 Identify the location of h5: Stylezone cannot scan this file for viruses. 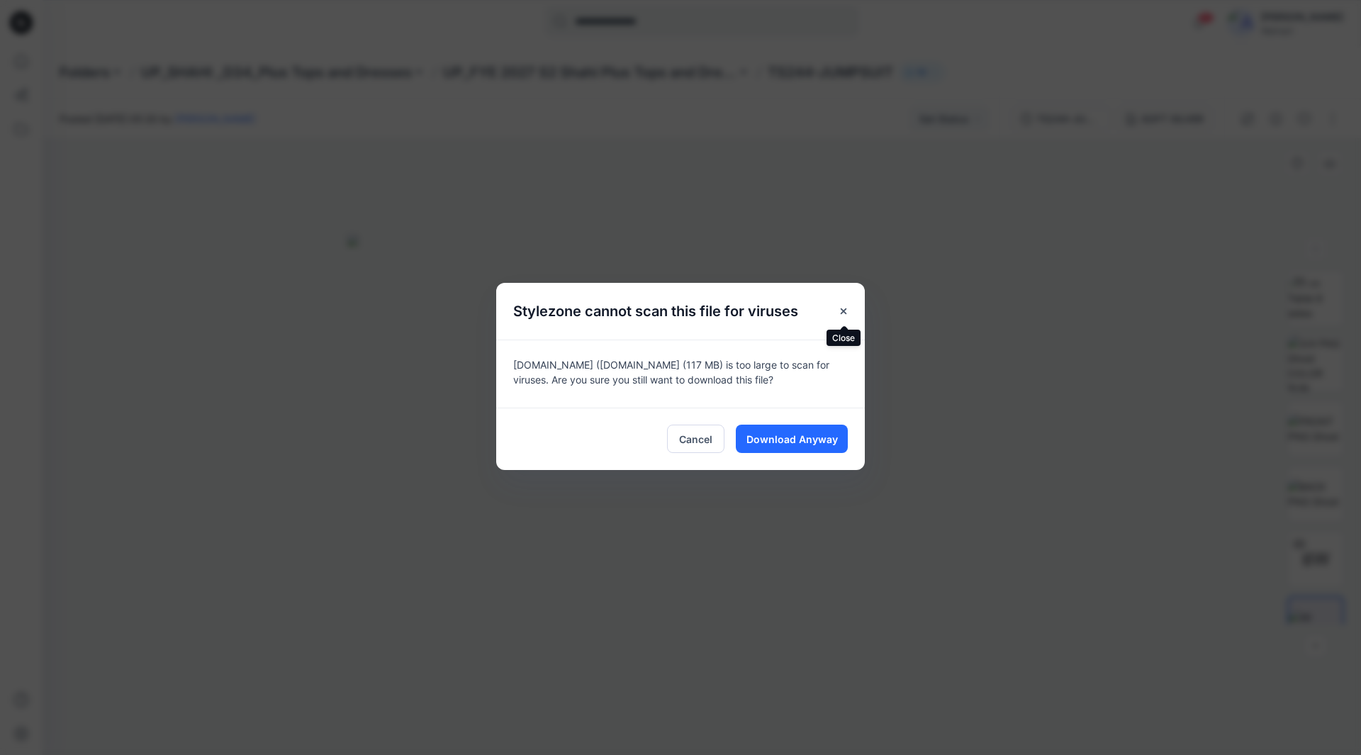
(656, 311).